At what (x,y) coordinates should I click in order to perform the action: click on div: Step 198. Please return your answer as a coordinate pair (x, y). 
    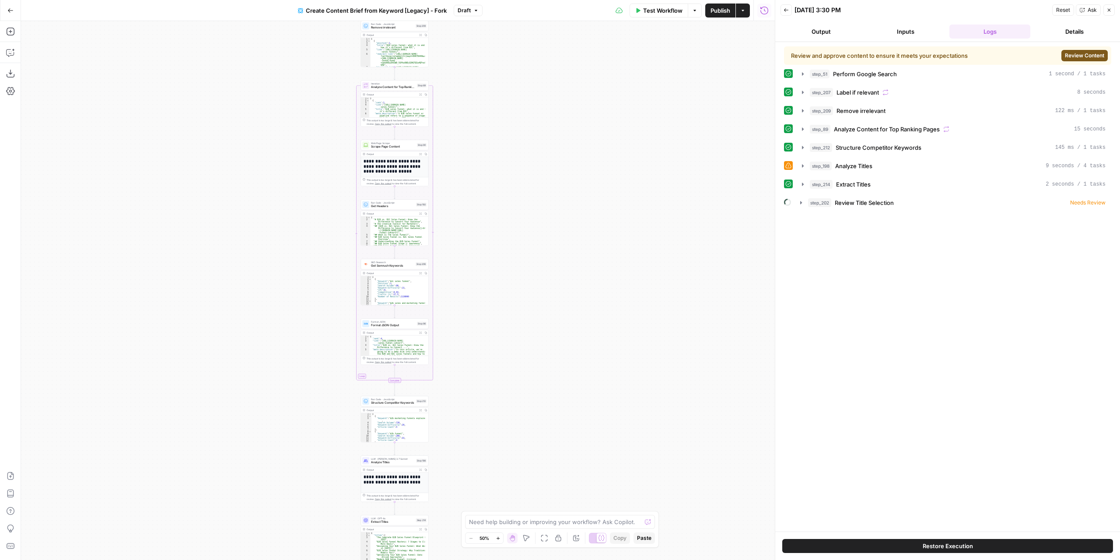
    Looking at the image, I should click on (421, 460).